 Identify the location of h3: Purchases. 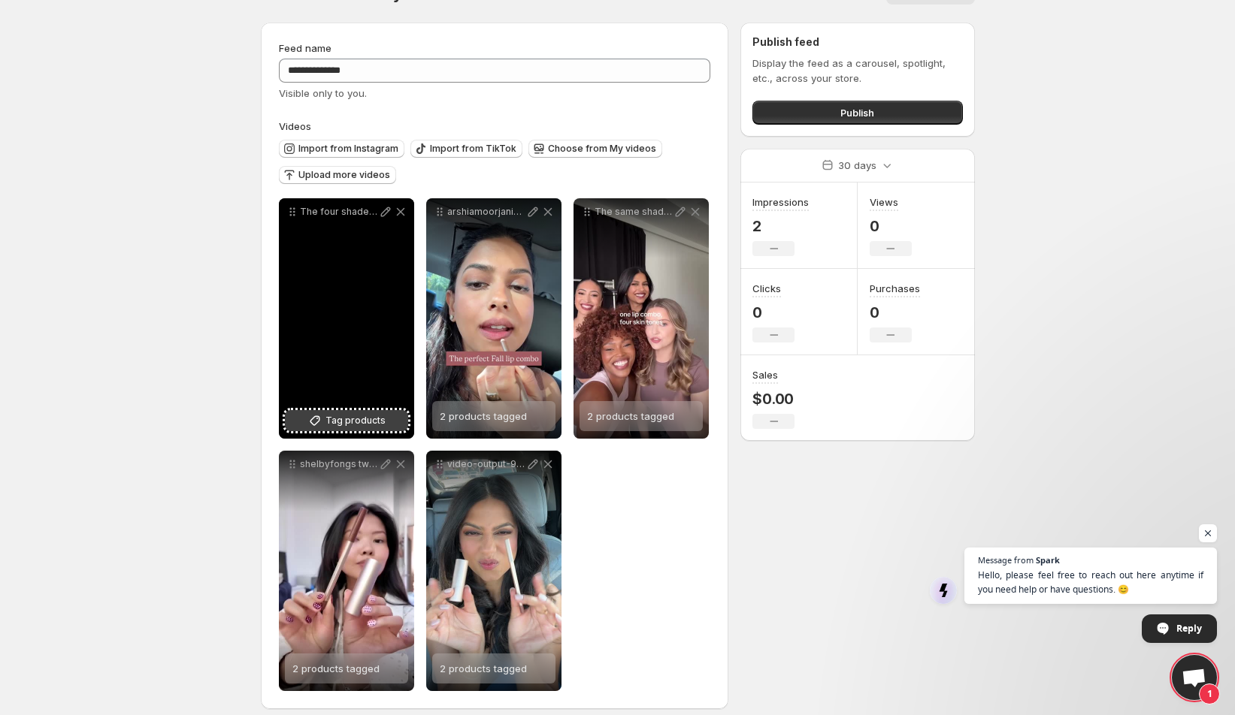
(894, 289).